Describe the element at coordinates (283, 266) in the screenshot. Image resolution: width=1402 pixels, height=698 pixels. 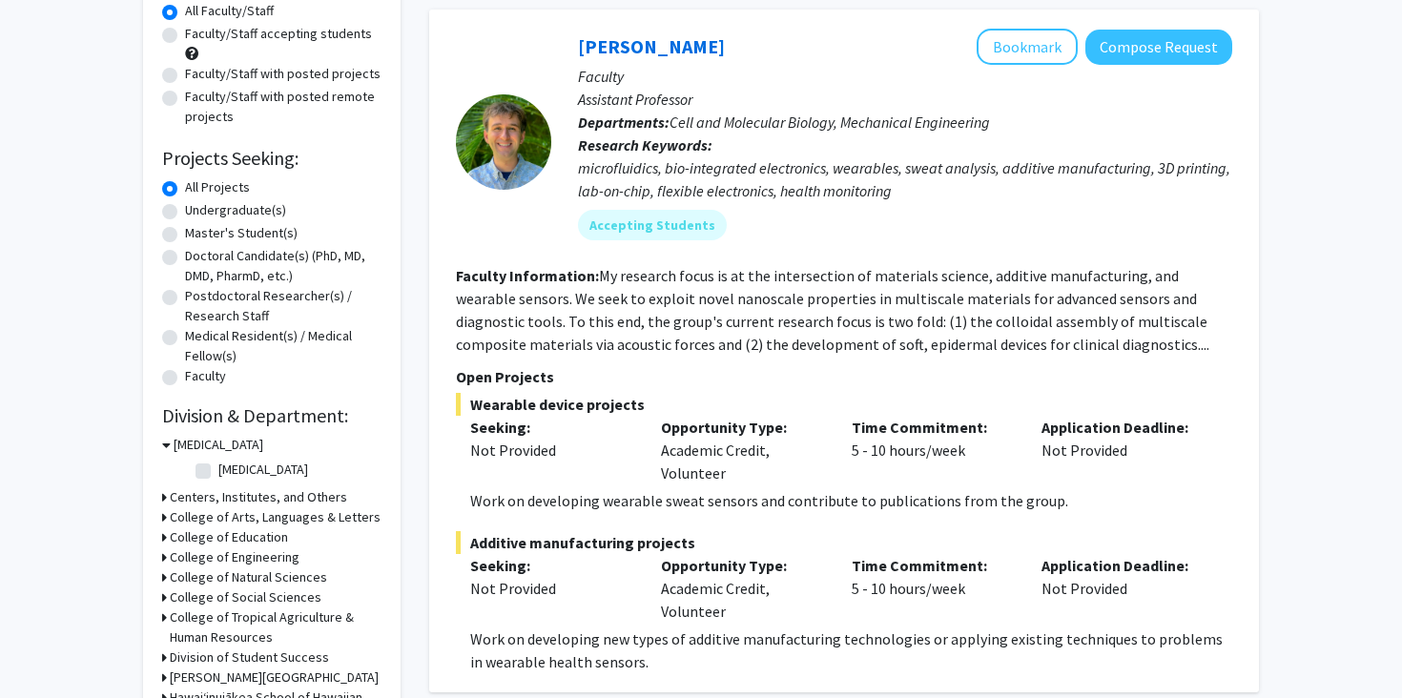
I see `label: Doctoral Candidate(s) (PhD, MD, DMD, PharmD, etc.)` at that location.